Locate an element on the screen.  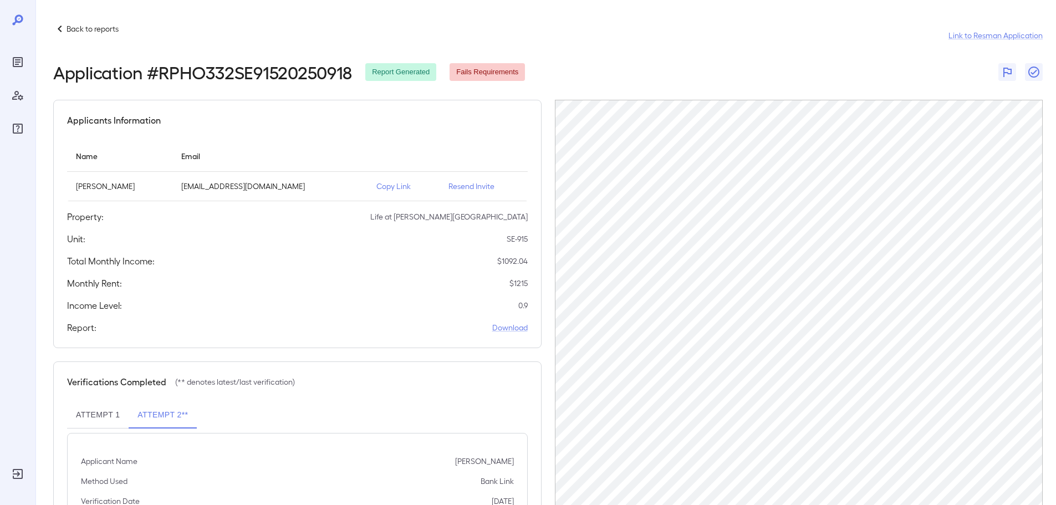
h2: Application # RPHO332SE91520250918 is located at coordinates (202, 72).